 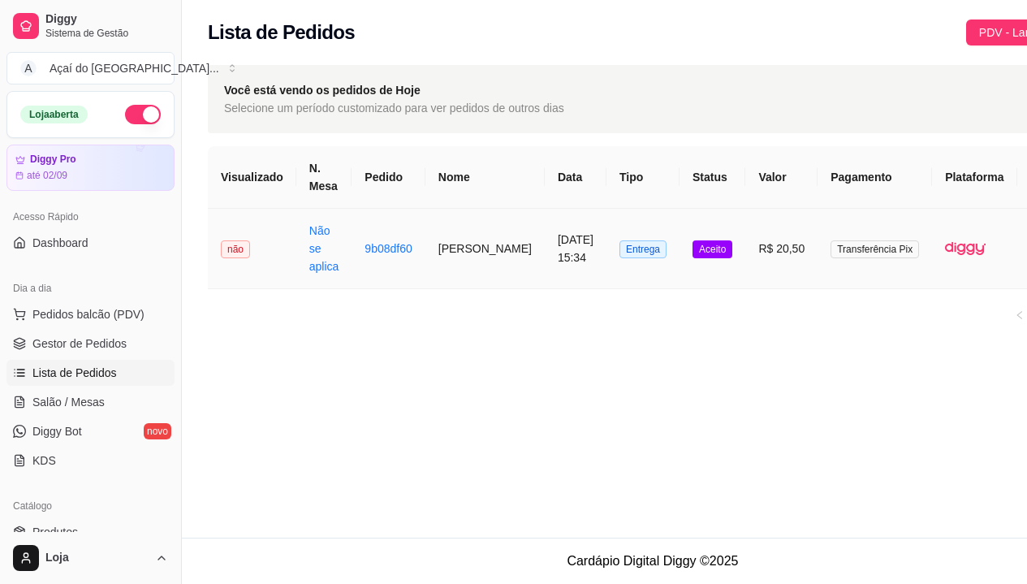 What do you see at coordinates (53, 159) in the screenshot?
I see `article: Diggy Pro` at bounding box center [53, 159].